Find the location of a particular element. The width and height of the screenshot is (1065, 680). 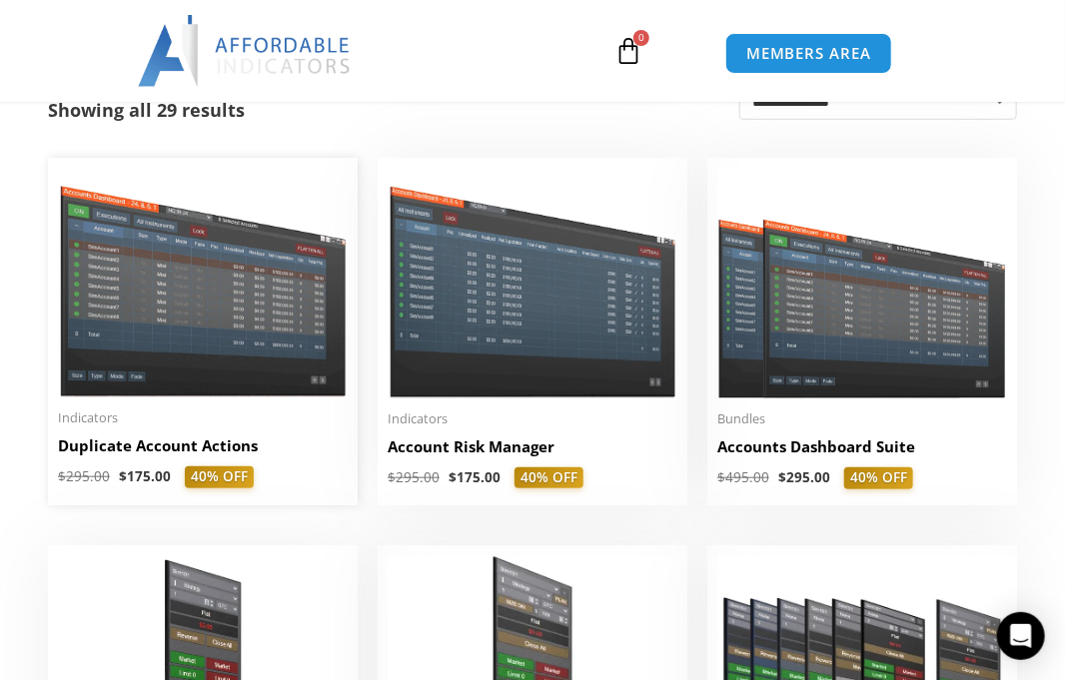

img: LogoAI | Affordable Indicators – NinjaTrader is located at coordinates (245, 51).